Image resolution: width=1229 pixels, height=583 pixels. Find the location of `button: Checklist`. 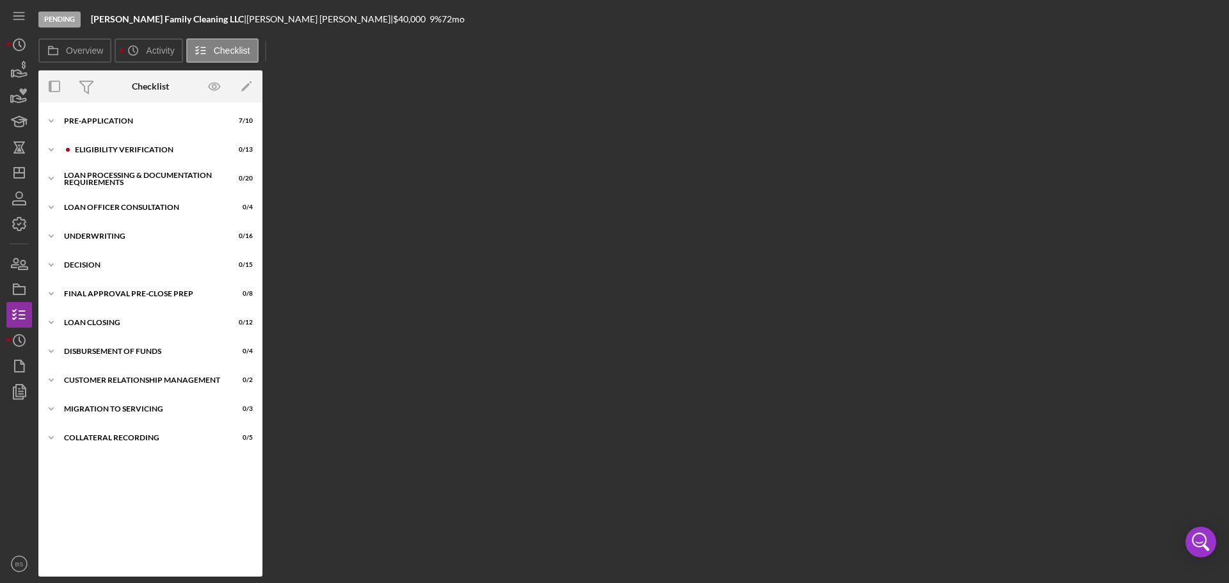

button: Checklist is located at coordinates (222, 51).